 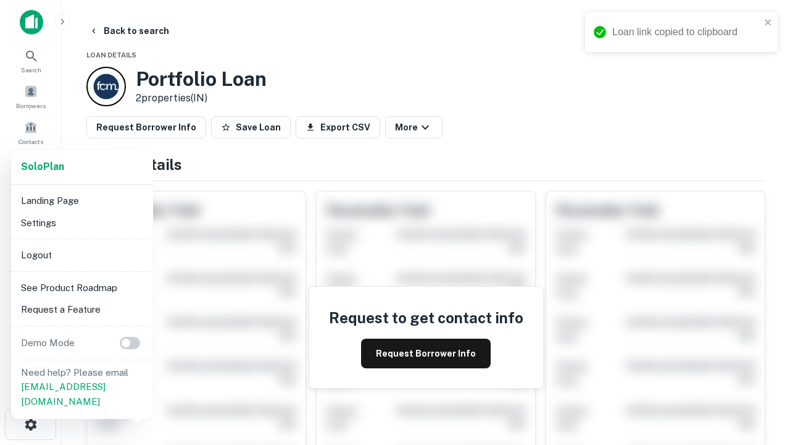 What do you see at coordinates (43, 166) in the screenshot?
I see `strong: Solo Plan` at bounding box center [43, 166].